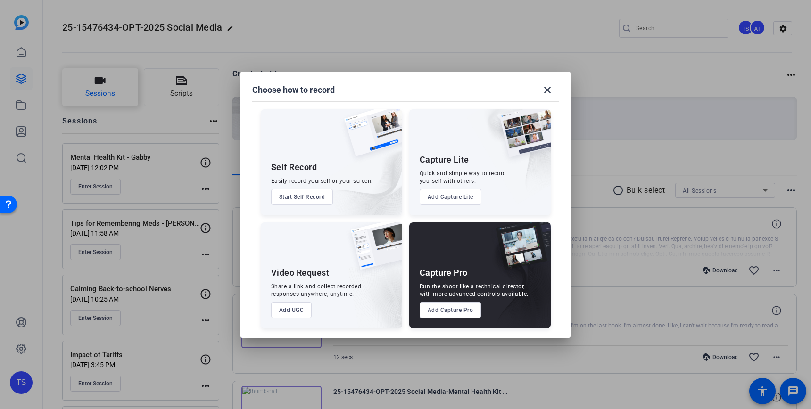  I want to click on img: capture-pro.png, so click(520, 251).